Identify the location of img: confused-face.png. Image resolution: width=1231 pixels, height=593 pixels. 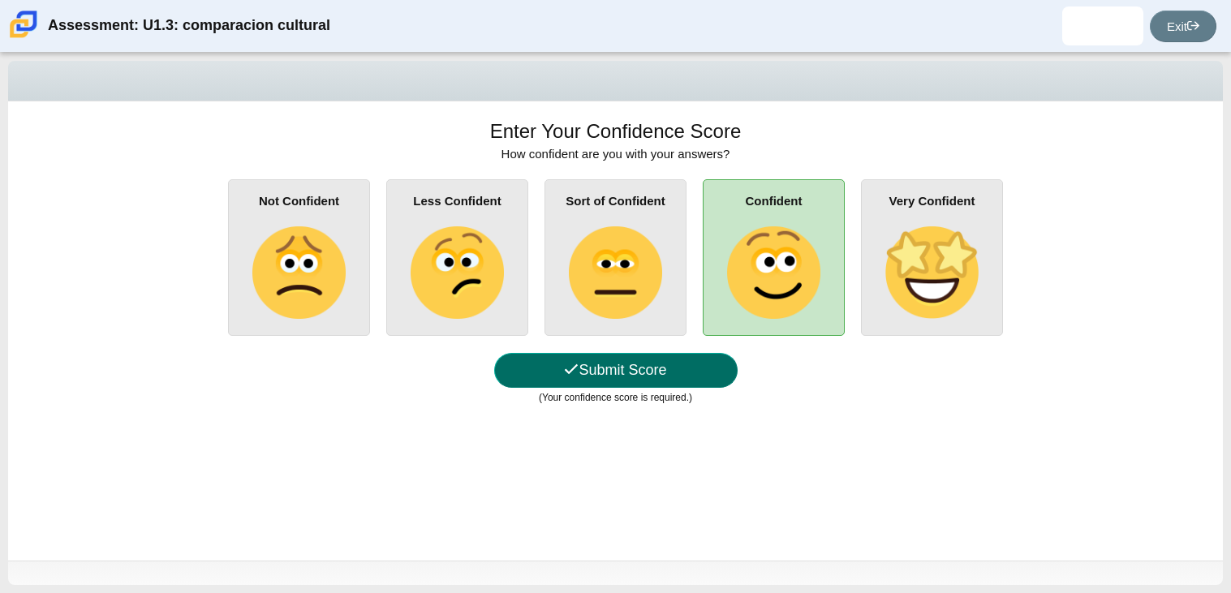
(457, 273).